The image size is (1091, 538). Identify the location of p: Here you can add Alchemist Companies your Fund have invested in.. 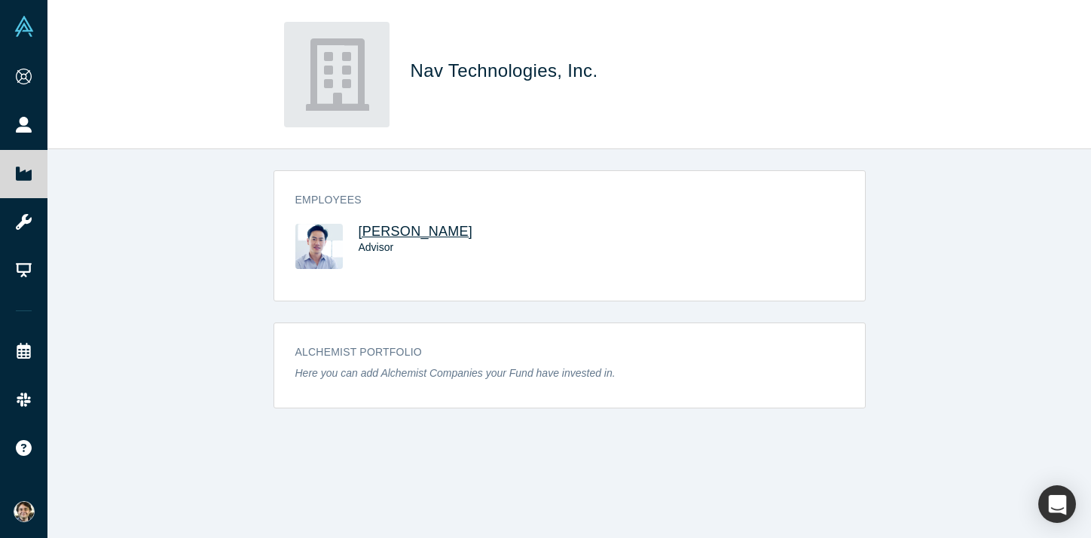
(570, 373).